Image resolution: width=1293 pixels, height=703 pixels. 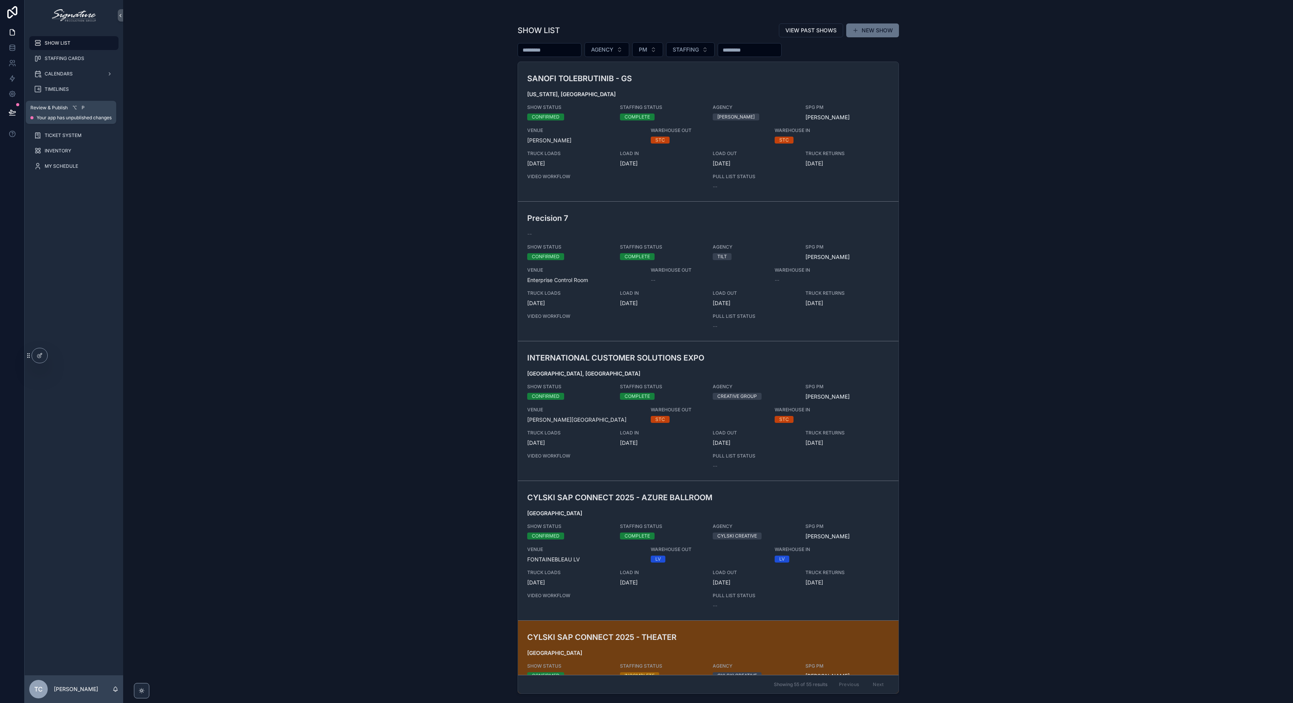 I want to click on a: SHOW LIST, so click(x=74, y=43).